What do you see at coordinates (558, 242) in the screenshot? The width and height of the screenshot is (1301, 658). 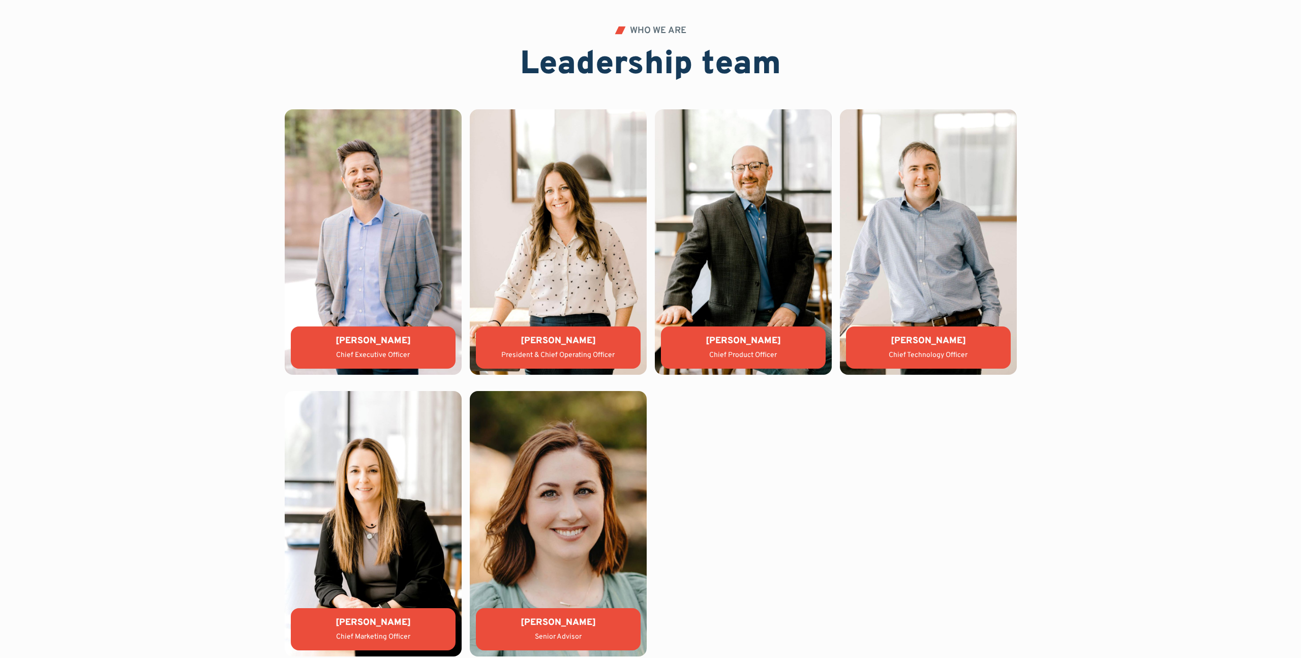 I see `img: Lauren Donalson` at bounding box center [558, 242].